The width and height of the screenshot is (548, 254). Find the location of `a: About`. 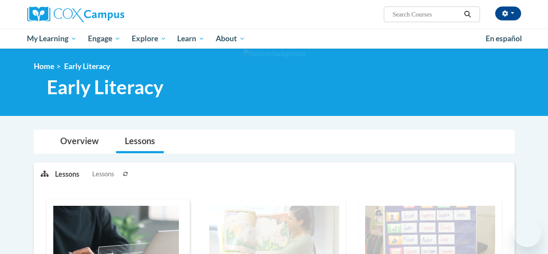

a: About is located at coordinates (231, 39).